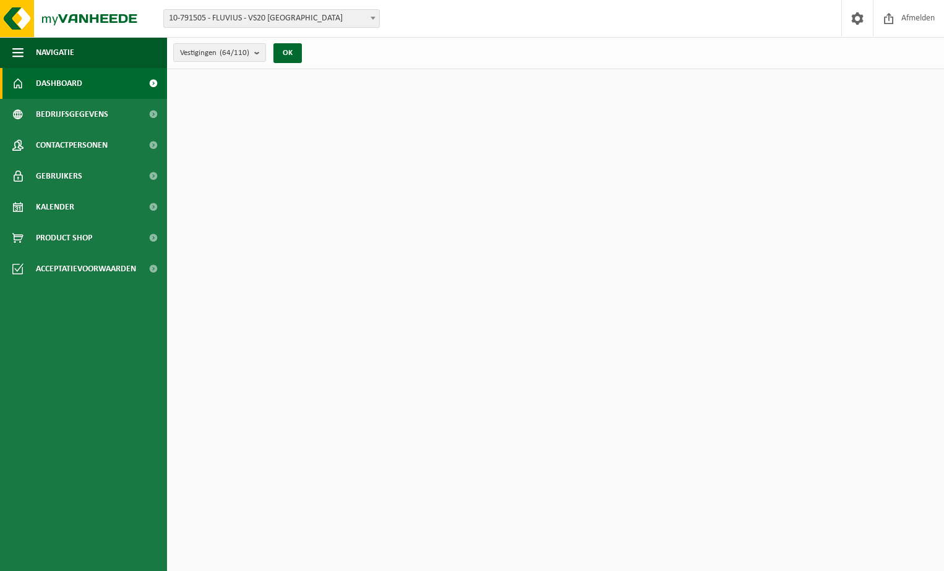 This screenshot has height=571, width=944. Describe the element at coordinates (59, 176) in the screenshot. I see `span: Gebruikers` at that location.